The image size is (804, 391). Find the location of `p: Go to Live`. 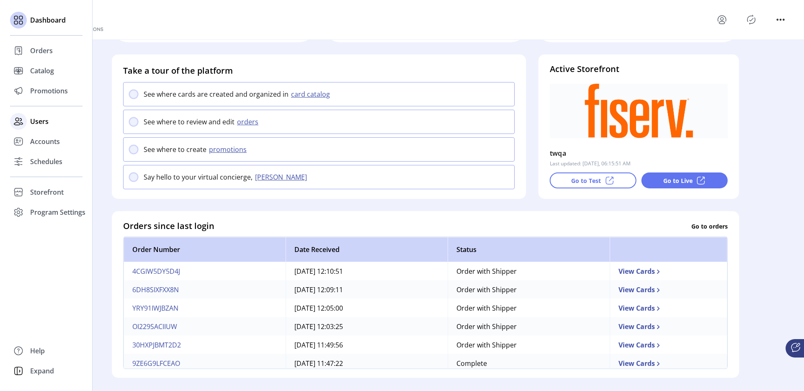

p: Go to Live is located at coordinates (678, 180).